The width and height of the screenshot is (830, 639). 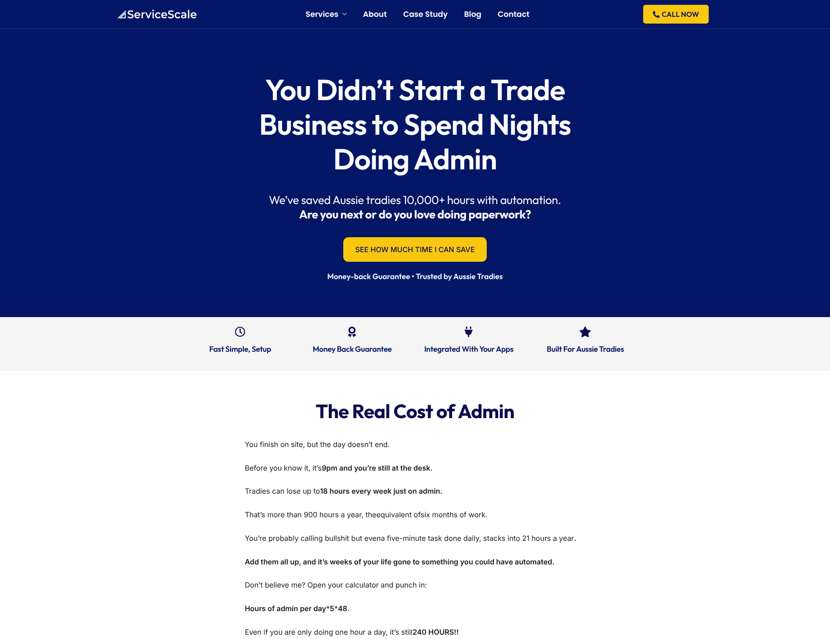 What do you see at coordinates (352, 349) in the screenshot?
I see `span: Money Back Guarantee` at bounding box center [352, 349].